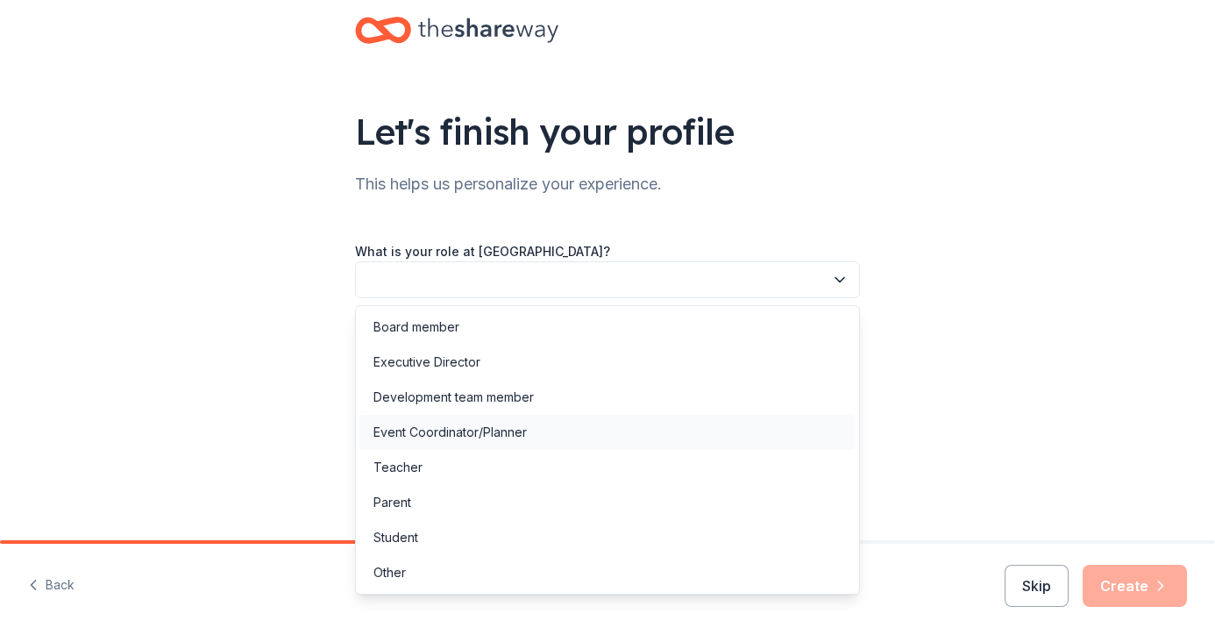 The height and width of the screenshot is (635, 1215). What do you see at coordinates (392, 502) in the screenshot?
I see `div: Parent` at bounding box center [392, 502].